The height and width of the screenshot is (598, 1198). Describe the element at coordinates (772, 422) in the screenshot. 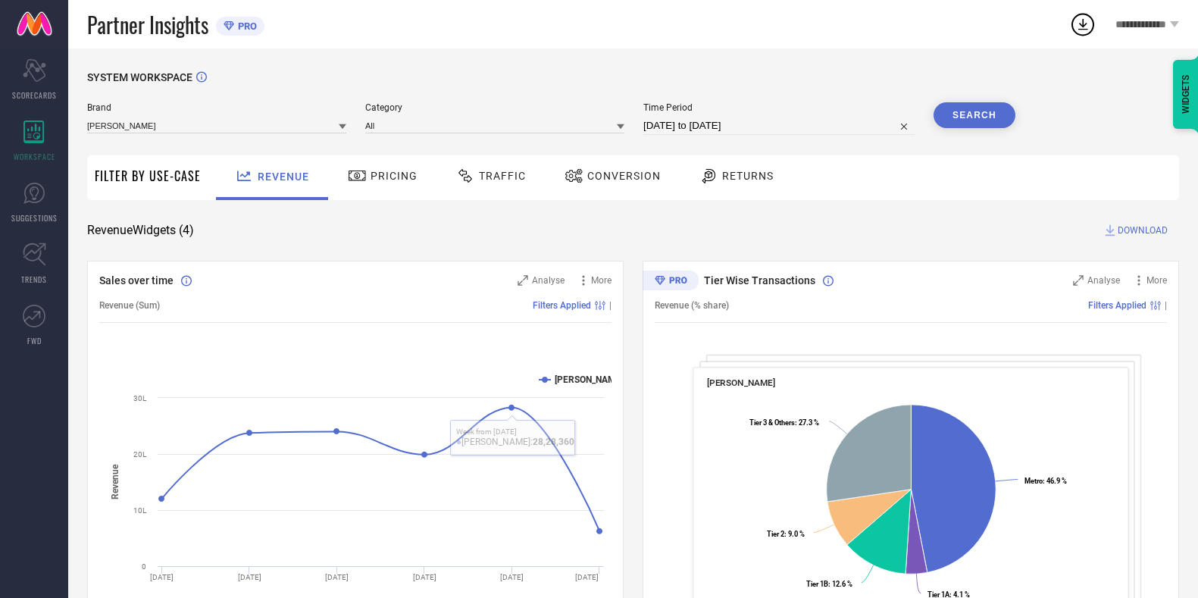

I see `tspan: Tier 3 & Others` at that location.